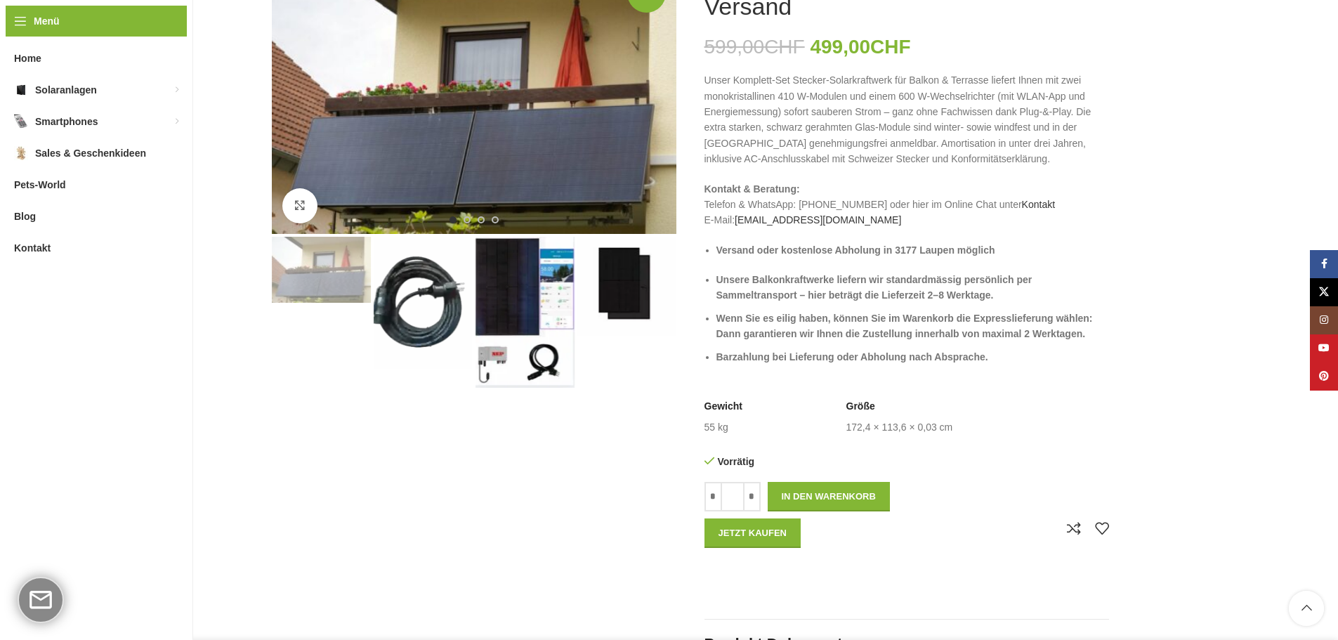 The width and height of the screenshot is (1338, 640). I want to click on strong: Wenn Sie es eilig haben, können Sie im Warenkorb die Expresslieferung wählen: Dann garantieren wi..., so click(905, 326).